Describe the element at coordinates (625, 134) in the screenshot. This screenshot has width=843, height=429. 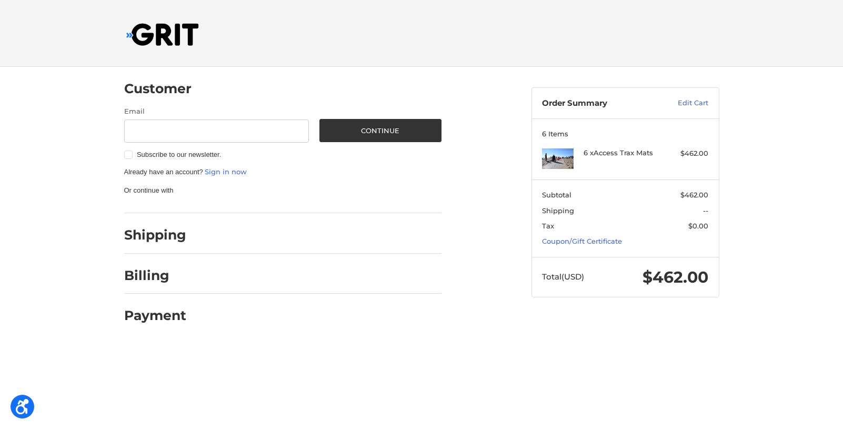
I see `h3: 6 Items` at that location.